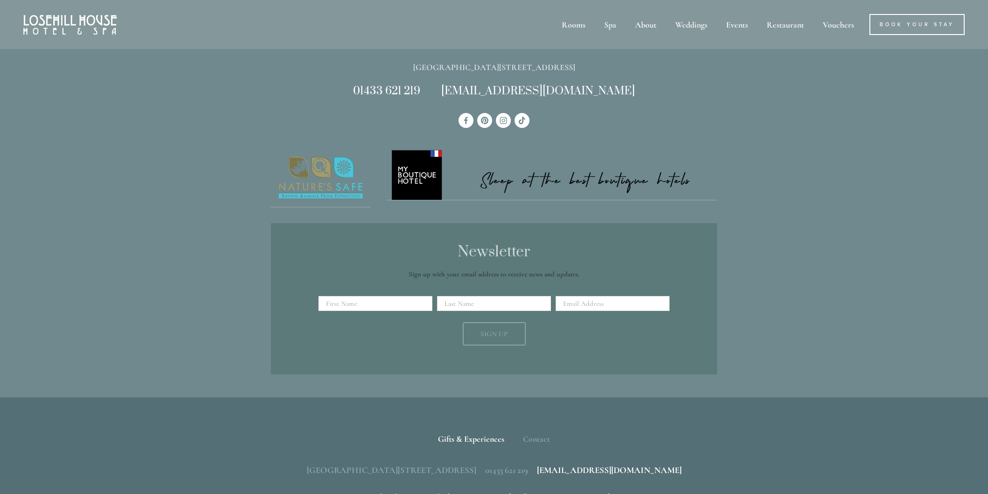 Image resolution: width=988 pixels, height=494 pixels. Describe the element at coordinates (646, 24) in the screenshot. I see `div: About` at that location.